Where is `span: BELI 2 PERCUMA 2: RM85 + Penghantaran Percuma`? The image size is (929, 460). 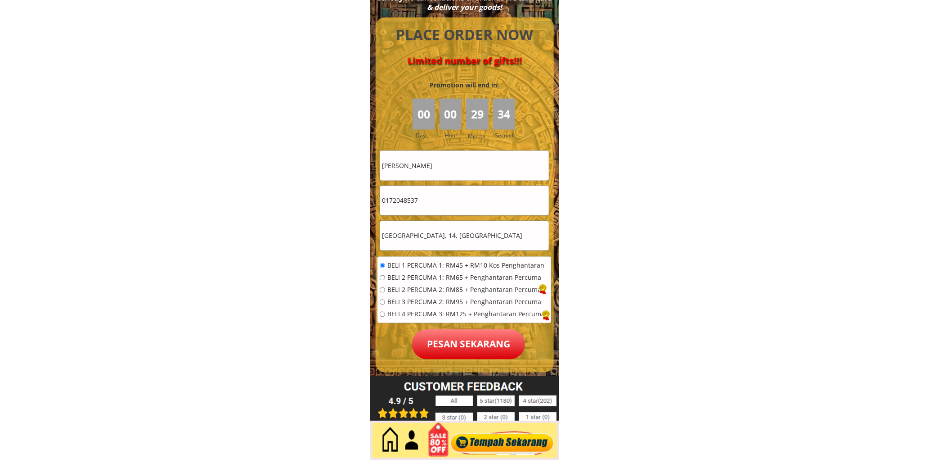 span: BELI 2 PERCUMA 2: RM85 + Penghantaran Percuma is located at coordinates (466, 290).